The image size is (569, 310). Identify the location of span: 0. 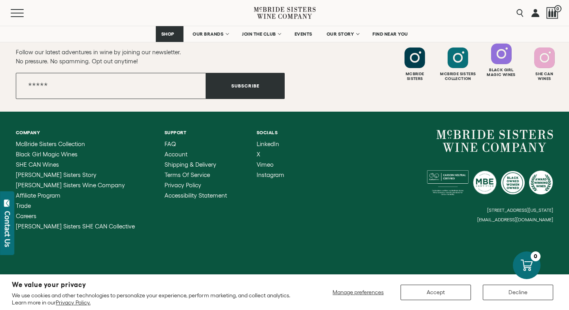
(558, 9).